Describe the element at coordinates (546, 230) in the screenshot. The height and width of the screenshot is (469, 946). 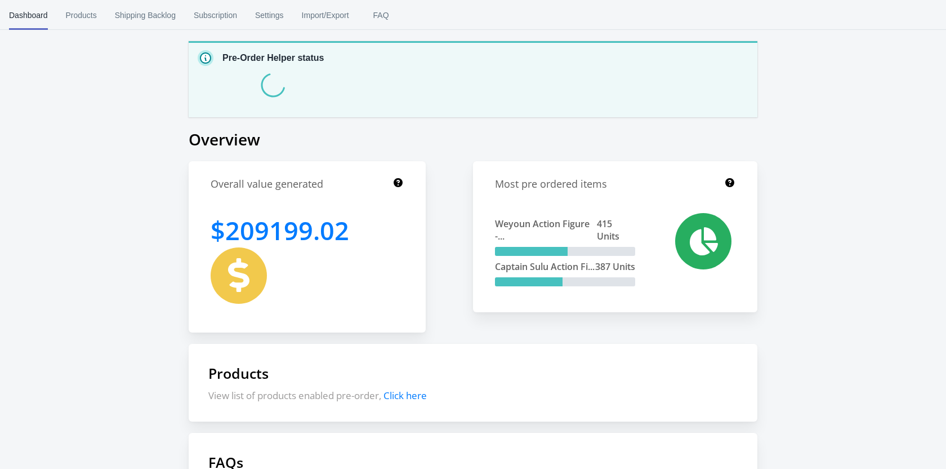
I see `span: Weyoun Action Figure -...` at that location.